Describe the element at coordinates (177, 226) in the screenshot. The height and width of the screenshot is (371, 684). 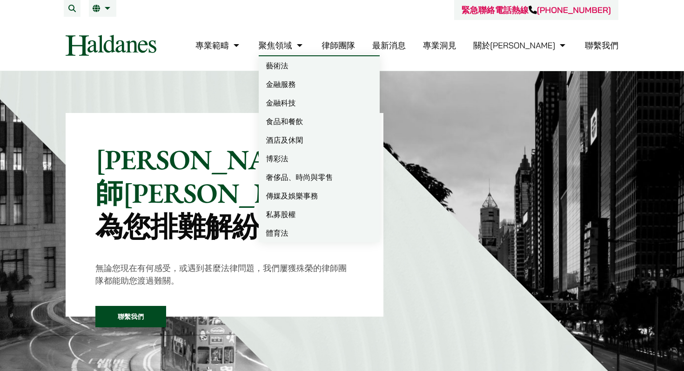
I see `mark: 為您排難解紛` at that location.